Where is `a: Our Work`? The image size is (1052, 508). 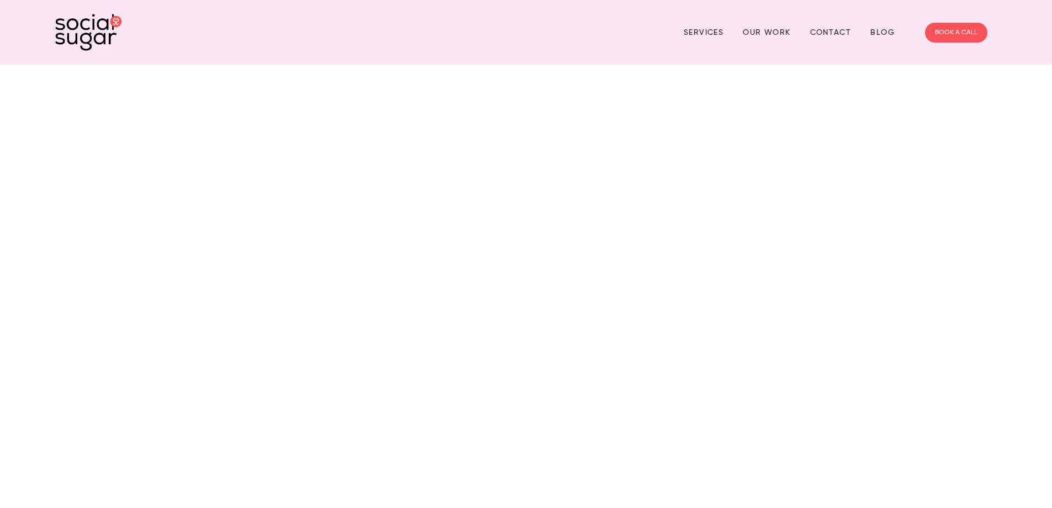
a: Our Work is located at coordinates (767, 32).